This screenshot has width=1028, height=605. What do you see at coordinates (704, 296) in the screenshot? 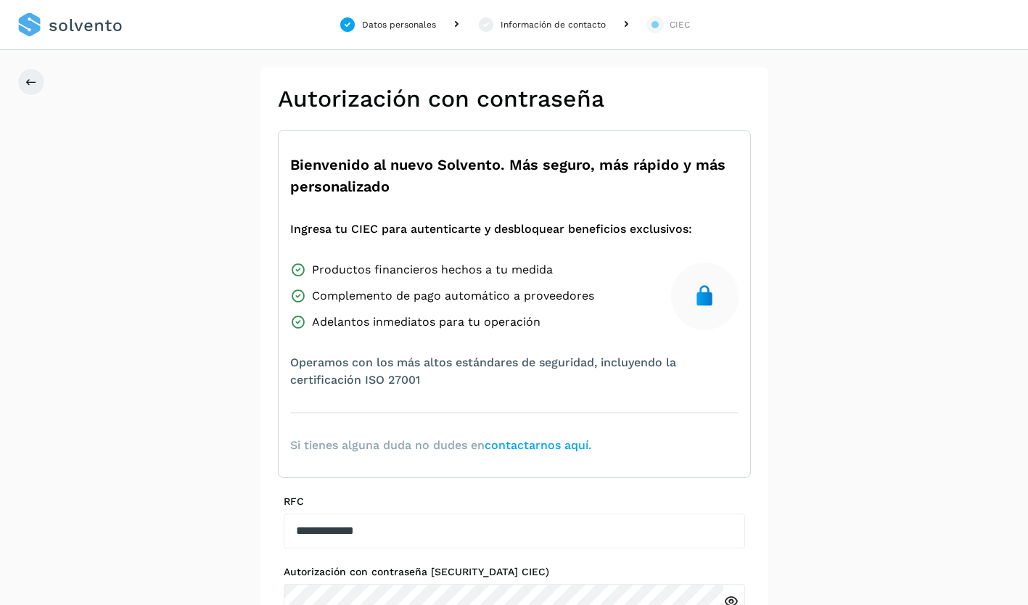
I see `img: secure` at bounding box center [704, 296].